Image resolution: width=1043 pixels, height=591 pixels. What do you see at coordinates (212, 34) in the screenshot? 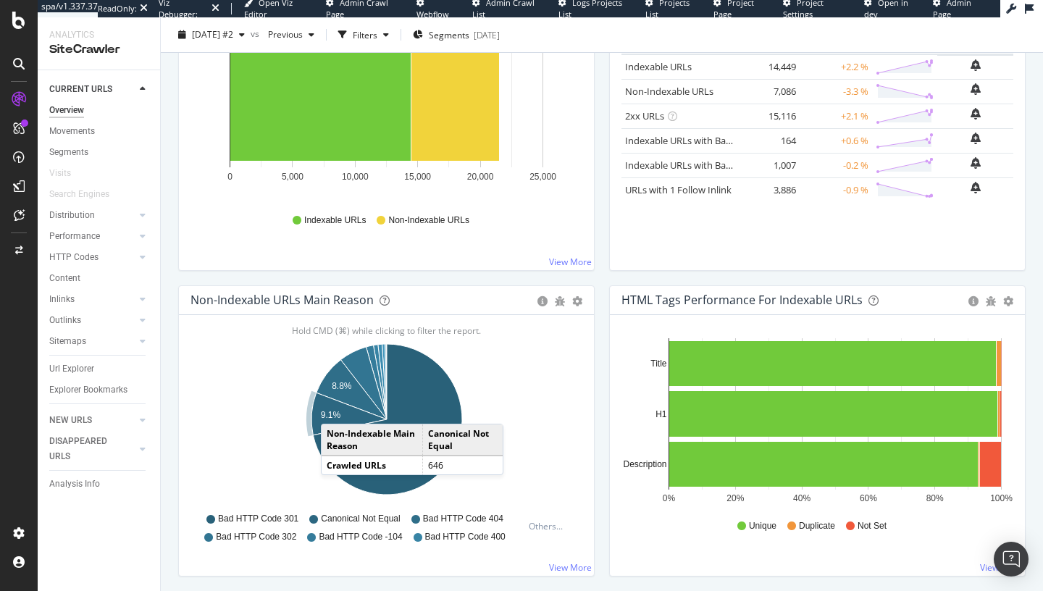
I see `span: 2025 Sep. 22nd #2` at bounding box center [212, 34].